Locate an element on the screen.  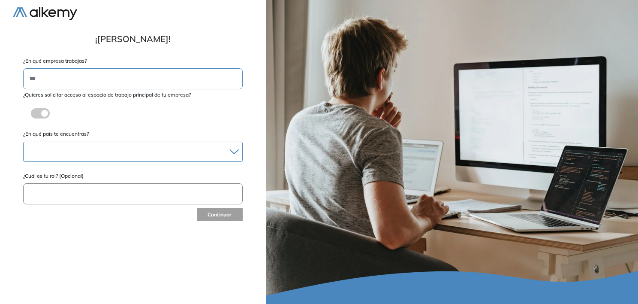
span: ¿En qué país te encuentras? is located at coordinates (56, 133).